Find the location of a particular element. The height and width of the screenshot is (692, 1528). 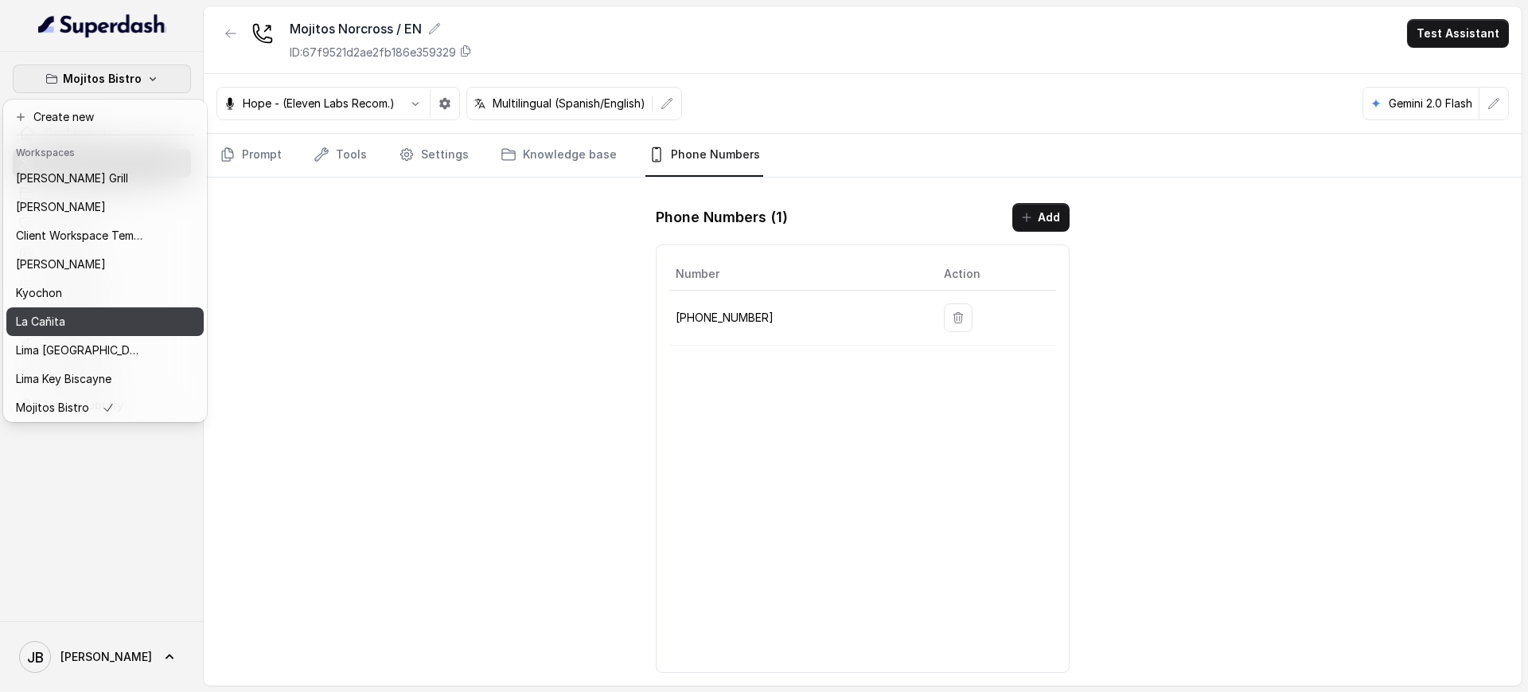

button: Create new is located at coordinates (105, 117).